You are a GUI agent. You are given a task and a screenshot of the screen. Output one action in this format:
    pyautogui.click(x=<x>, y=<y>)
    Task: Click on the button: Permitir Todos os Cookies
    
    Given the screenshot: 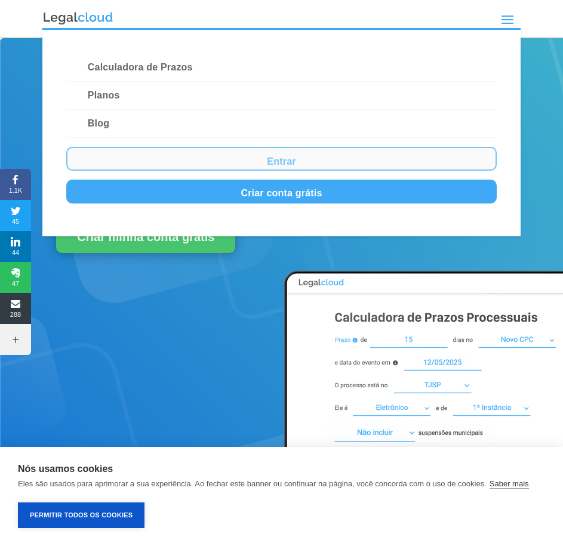 What is the action you would take?
    pyautogui.click(x=81, y=515)
    